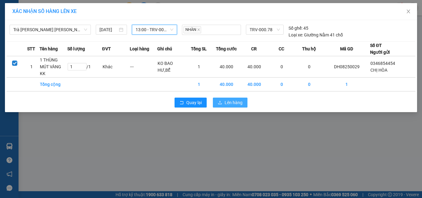 The image size is (422, 198). What do you see at coordinates (171, 67) in the screenshot?
I see `td: KO BAO HƯ,BỂ` at bounding box center [171, 67].